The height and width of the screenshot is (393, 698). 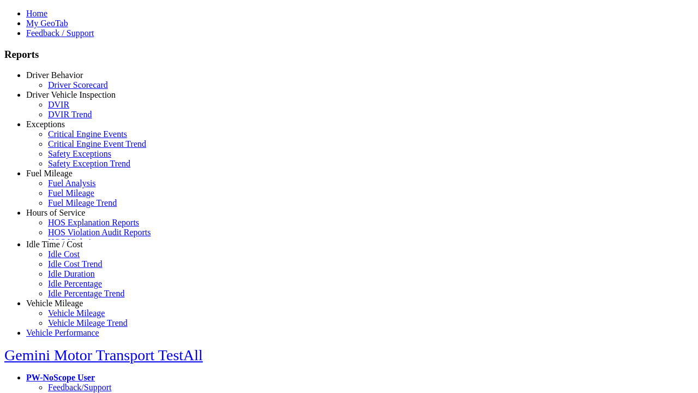 I want to click on a: HOS Violation Audit Reports, so click(x=99, y=232).